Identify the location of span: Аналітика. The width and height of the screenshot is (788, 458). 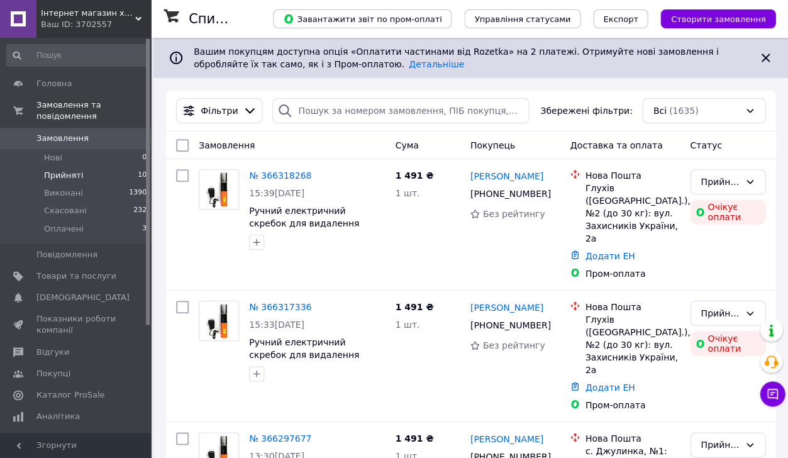
(58, 416).